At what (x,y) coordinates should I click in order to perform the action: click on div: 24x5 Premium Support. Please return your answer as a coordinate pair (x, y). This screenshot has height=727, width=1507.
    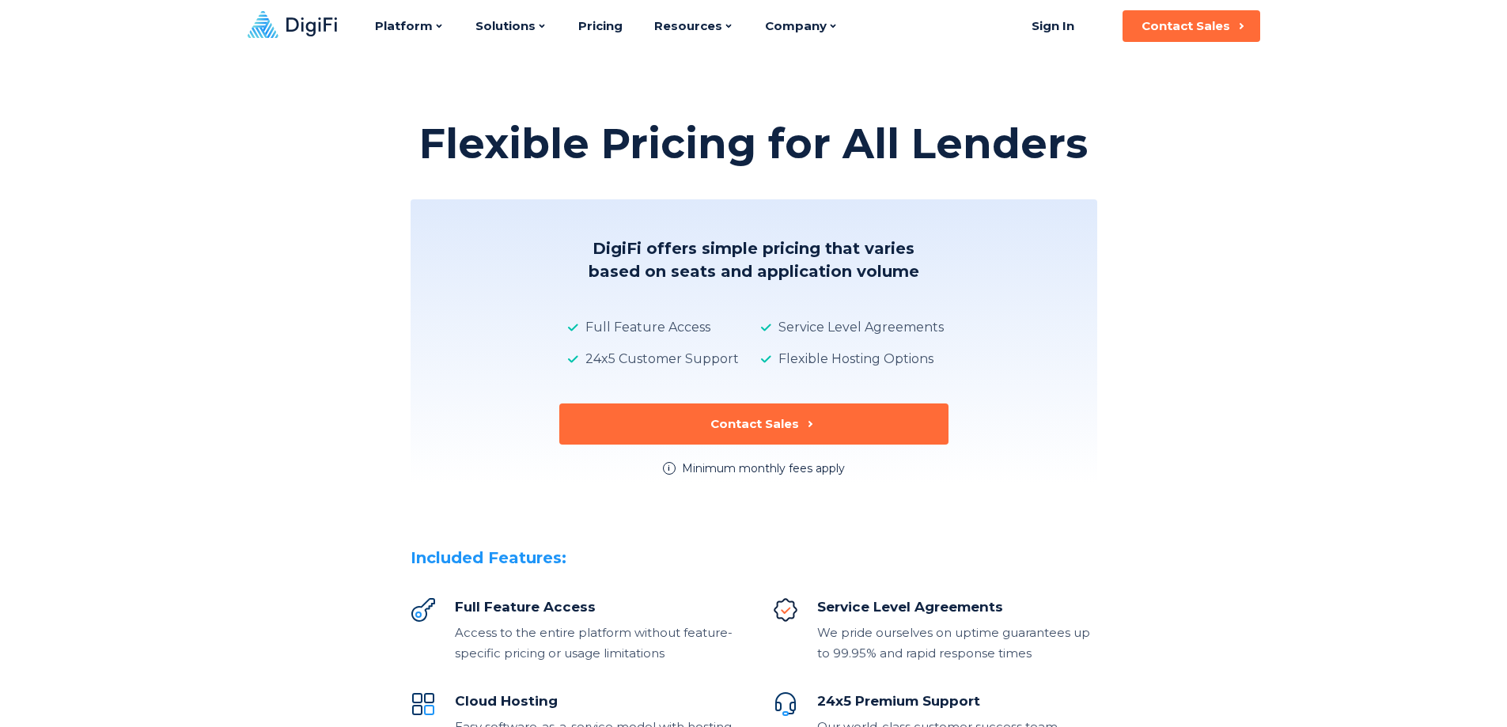
    Looking at the image, I should click on (957, 701).